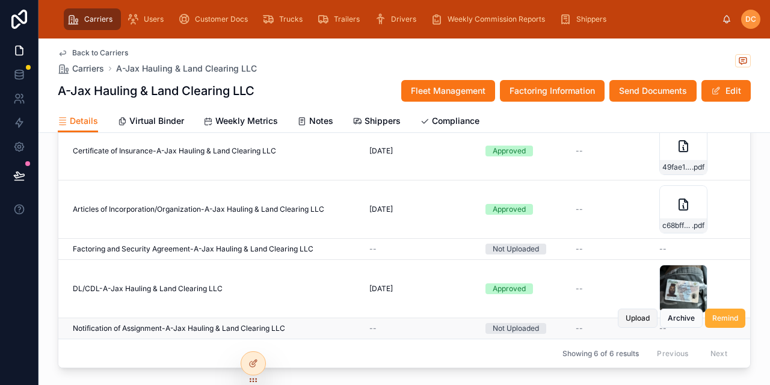  Describe the element at coordinates (711, 151) in the screenshot. I see `a: 49fae168-80f9-465d-abbf-479e8e8e8e8d-COI-Exp.-3-2-26.pdf` at that location.